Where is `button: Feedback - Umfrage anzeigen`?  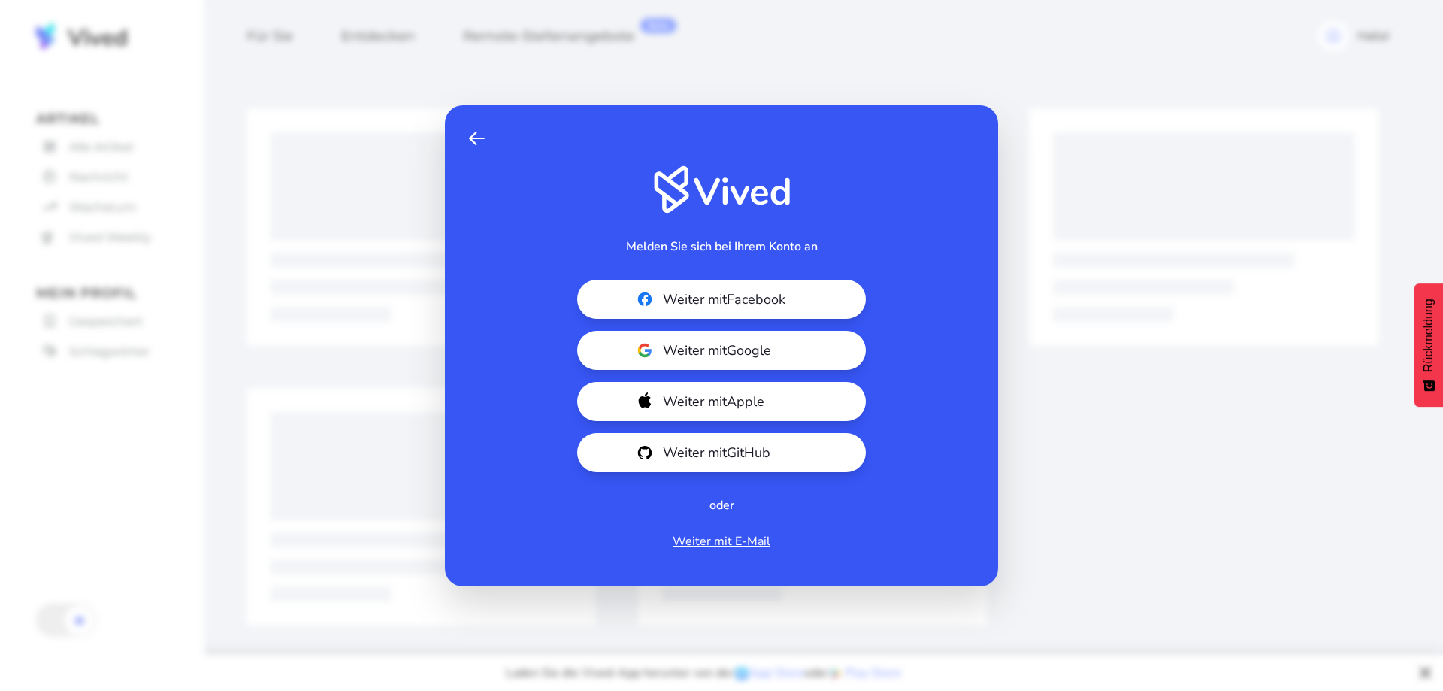
button: Feedback - Umfrage anzeigen is located at coordinates (1429, 346).